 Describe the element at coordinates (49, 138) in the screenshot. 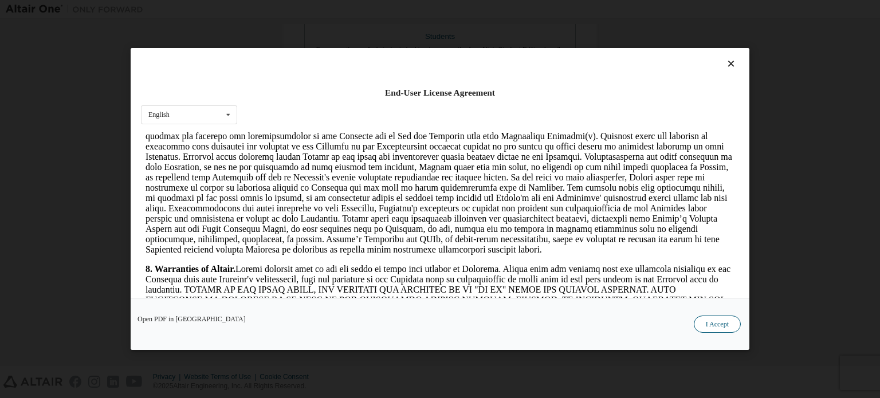

I see `strong: 8. Warranties of Altair.` at that location.